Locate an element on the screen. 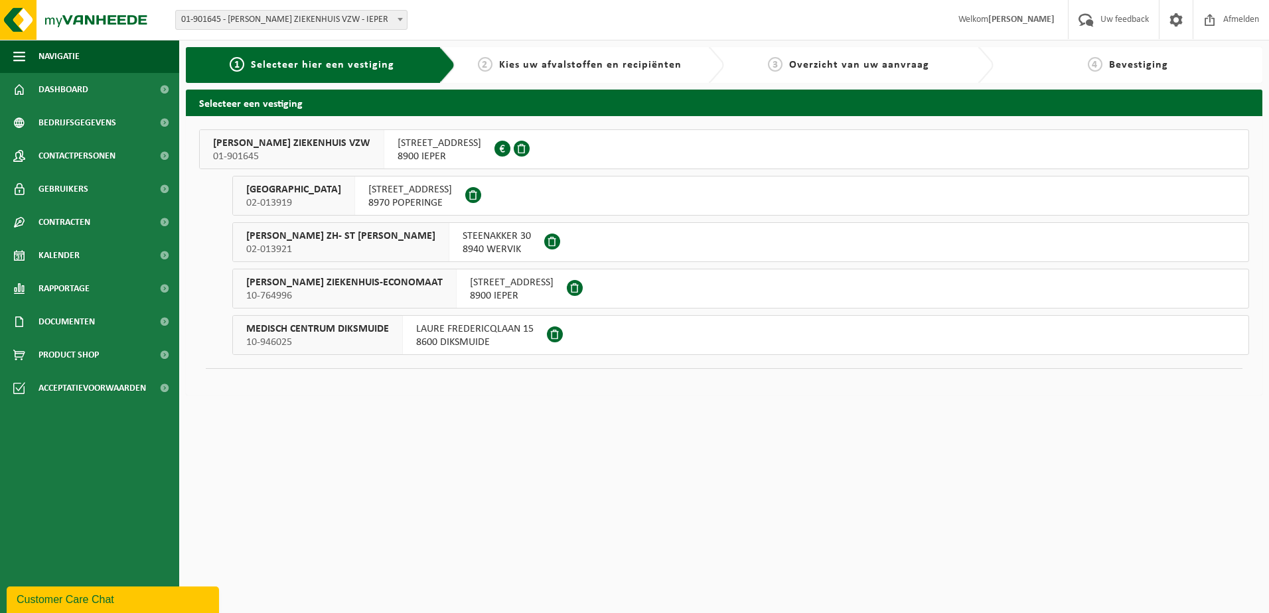  span: 10-764996 is located at coordinates (345, 296).